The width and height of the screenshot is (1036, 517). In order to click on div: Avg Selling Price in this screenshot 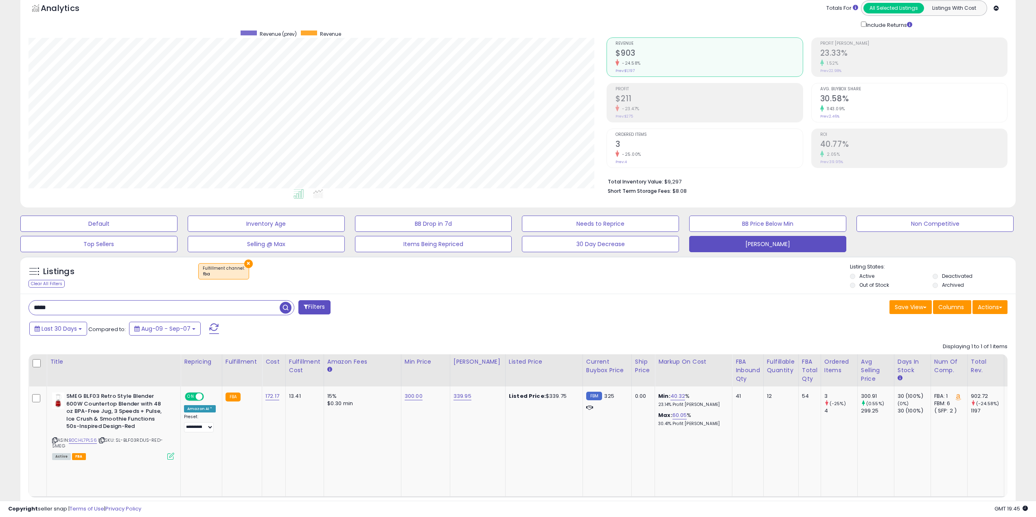, I will do `click(875, 370)`.